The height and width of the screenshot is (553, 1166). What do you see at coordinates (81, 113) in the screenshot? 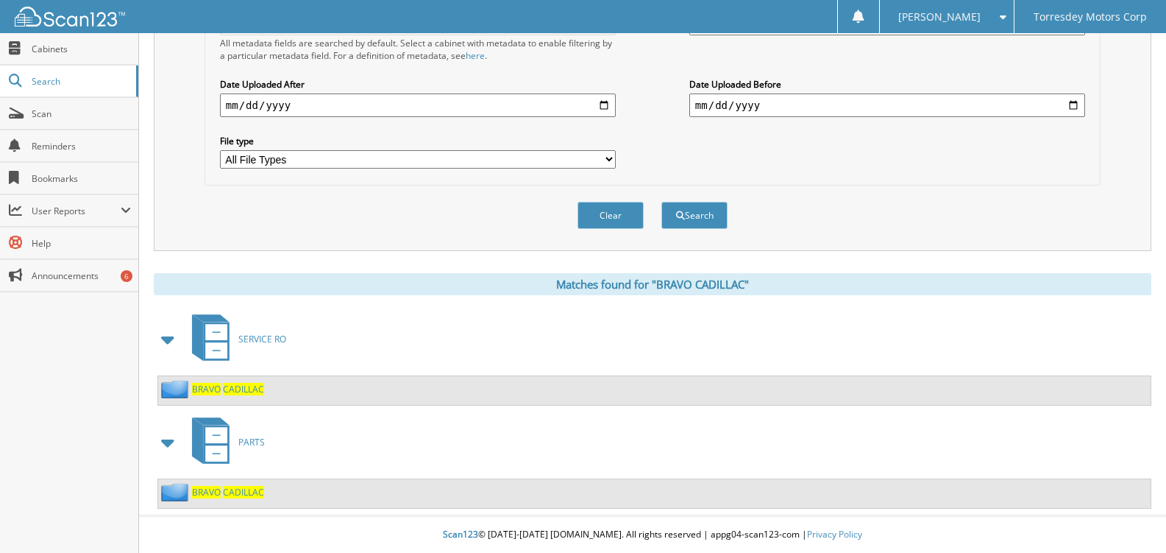
I see `span: Scan` at bounding box center [81, 113].